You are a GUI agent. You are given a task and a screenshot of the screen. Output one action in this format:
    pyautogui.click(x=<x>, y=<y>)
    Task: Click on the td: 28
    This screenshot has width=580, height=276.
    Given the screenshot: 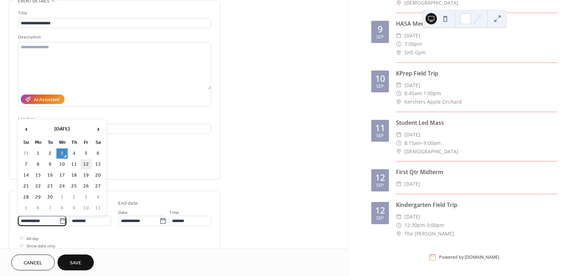 What is the action you would take?
    pyautogui.click(x=26, y=197)
    